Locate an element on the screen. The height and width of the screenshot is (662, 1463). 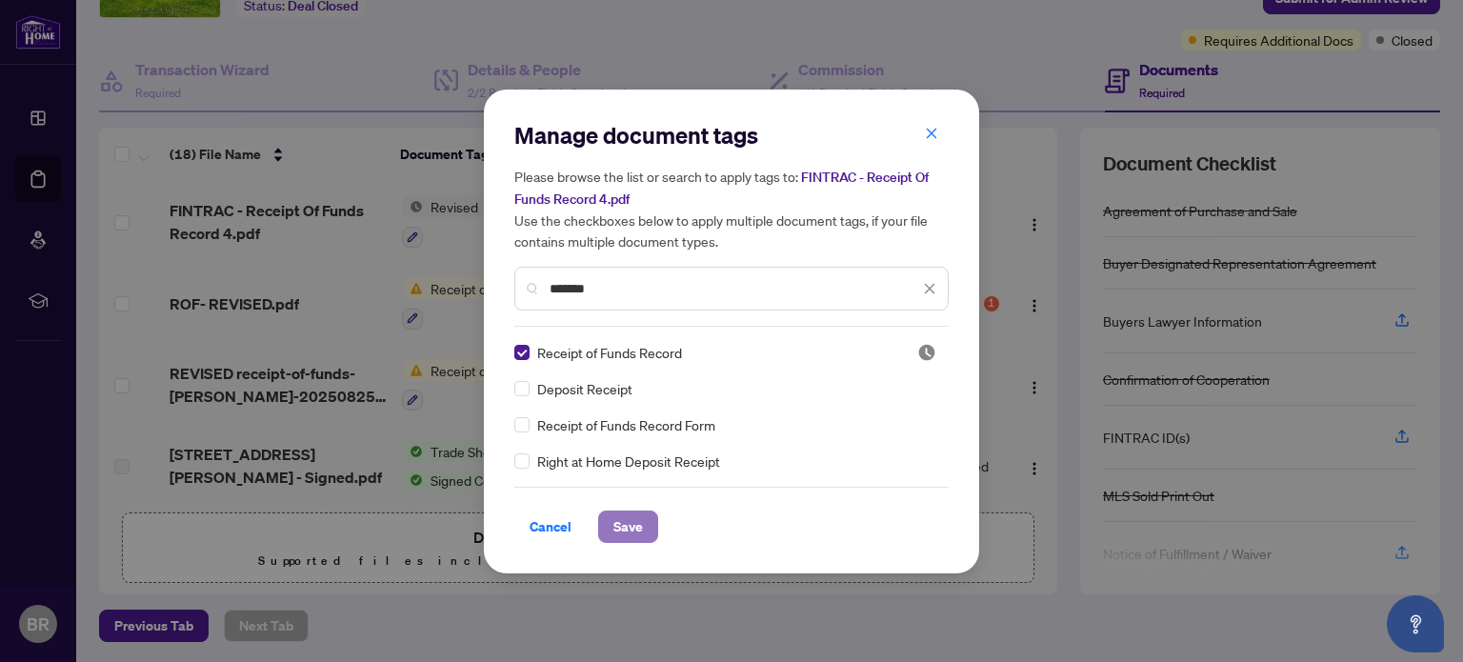
span: Save is located at coordinates (628, 527).